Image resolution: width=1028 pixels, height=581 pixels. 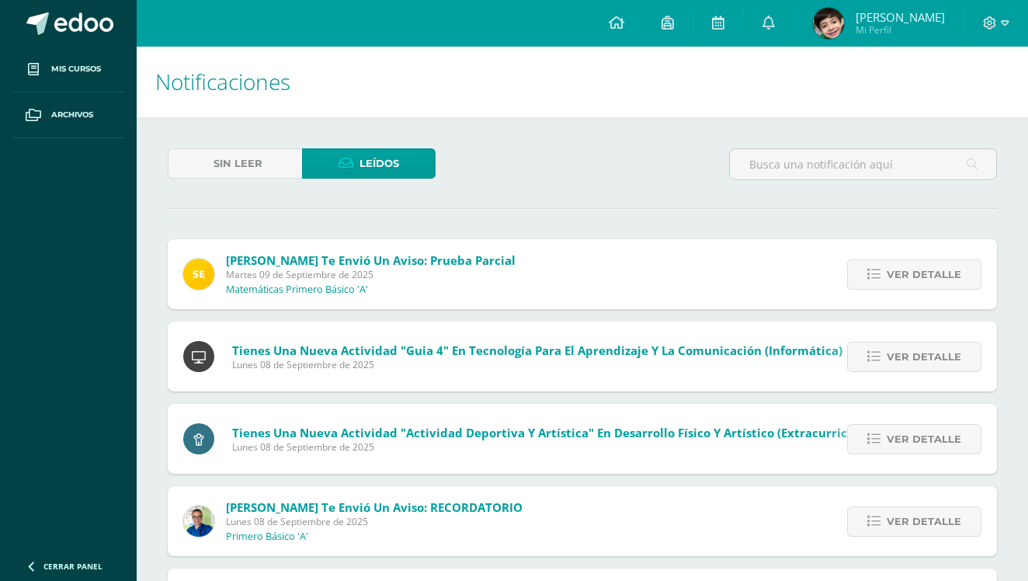 I want to click on span: Sin leer, so click(x=238, y=163).